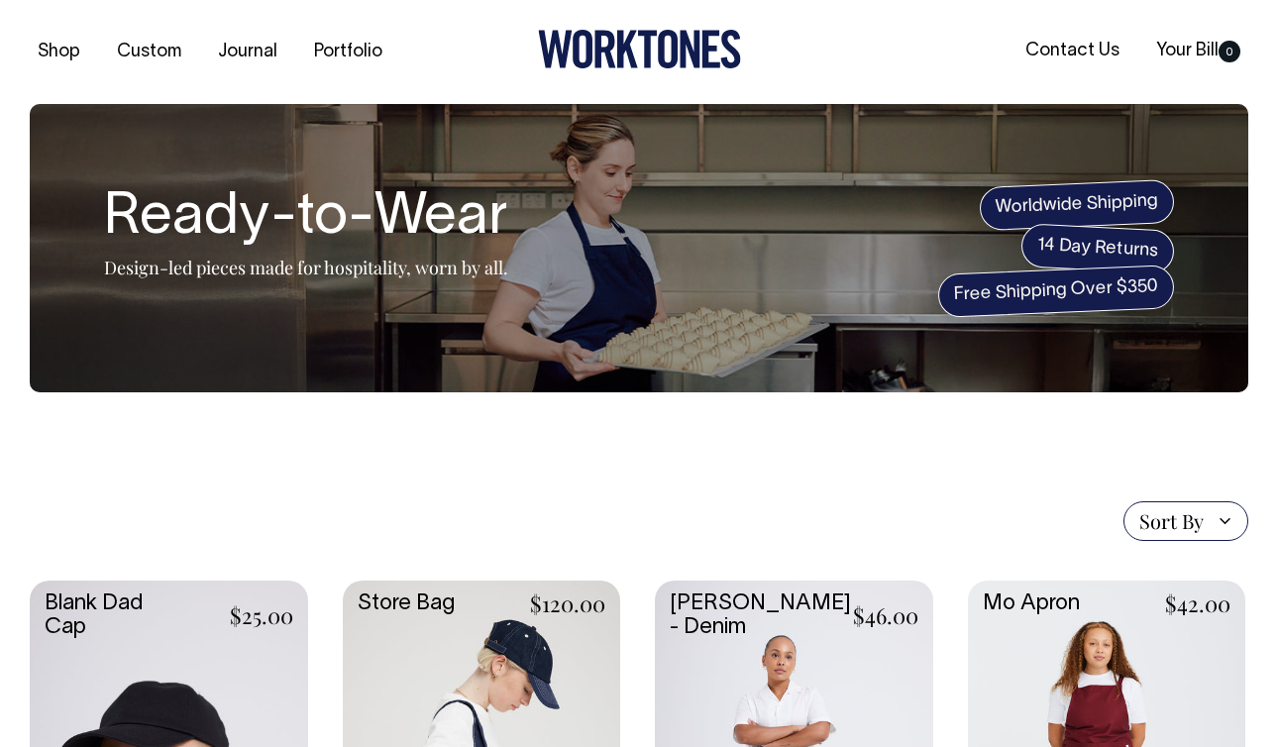 This screenshot has height=747, width=1278. What do you see at coordinates (1072, 51) in the screenshot?
I see `a: Contact Us` at bounding box center [1072, 51].